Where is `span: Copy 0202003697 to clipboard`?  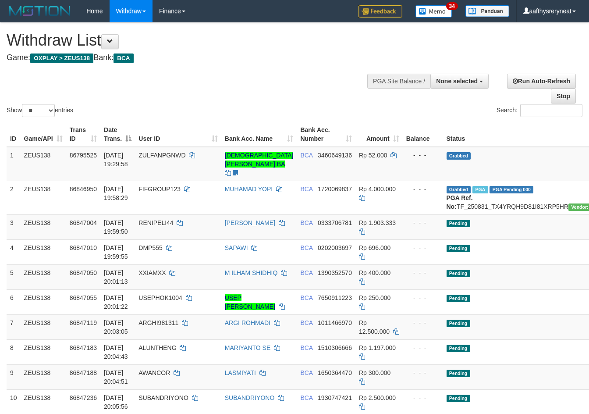
span: Copy 0202003697 to clipboard is located at coordinates (335, 248).